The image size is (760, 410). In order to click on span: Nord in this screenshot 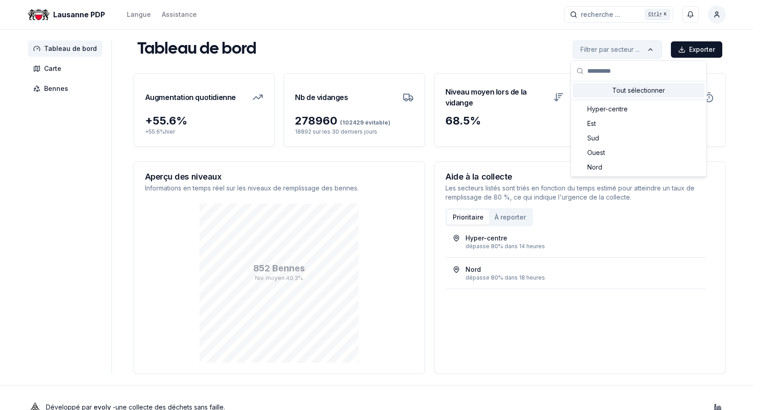, I will do `click(594, 167)`.